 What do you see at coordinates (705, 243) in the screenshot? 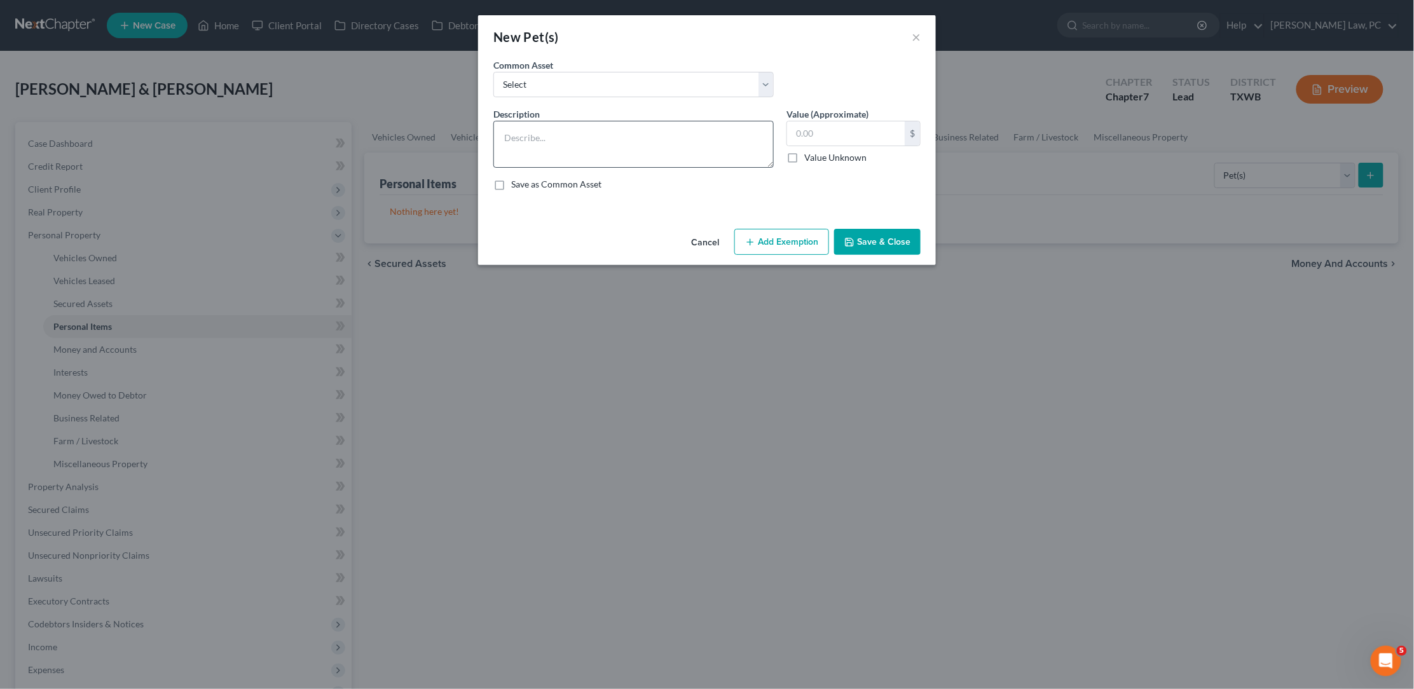
I see `button: Cancel` at bounding box center [705, 243].